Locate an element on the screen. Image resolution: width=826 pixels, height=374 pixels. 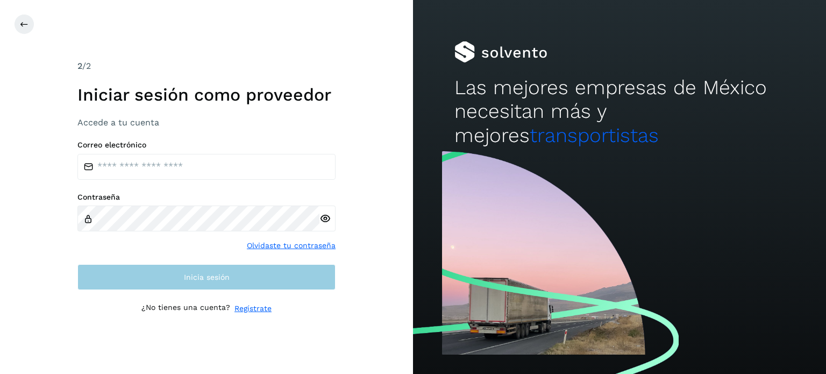
label: Correo electrónico is located at coordinates (206, 145).